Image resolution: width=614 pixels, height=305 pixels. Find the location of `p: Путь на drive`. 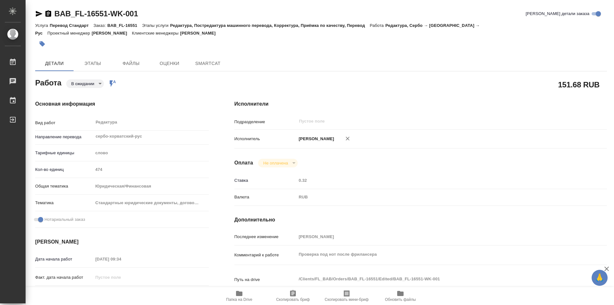

p: Путь на drive is located at coordinates (266, 280).